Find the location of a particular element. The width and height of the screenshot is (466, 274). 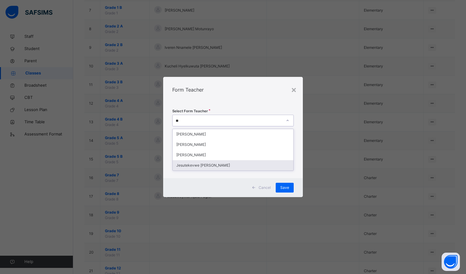

span: Cancel is located at coordinates (265, 187).